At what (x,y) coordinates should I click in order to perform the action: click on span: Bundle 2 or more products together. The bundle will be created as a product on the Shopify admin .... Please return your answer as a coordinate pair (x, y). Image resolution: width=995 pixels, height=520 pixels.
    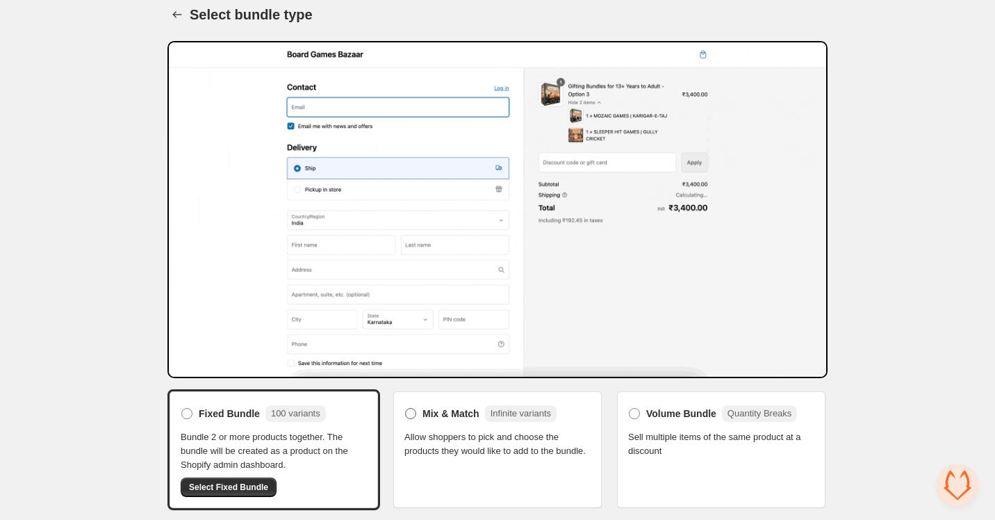
    Looking at the image, I should click on (274, 451).